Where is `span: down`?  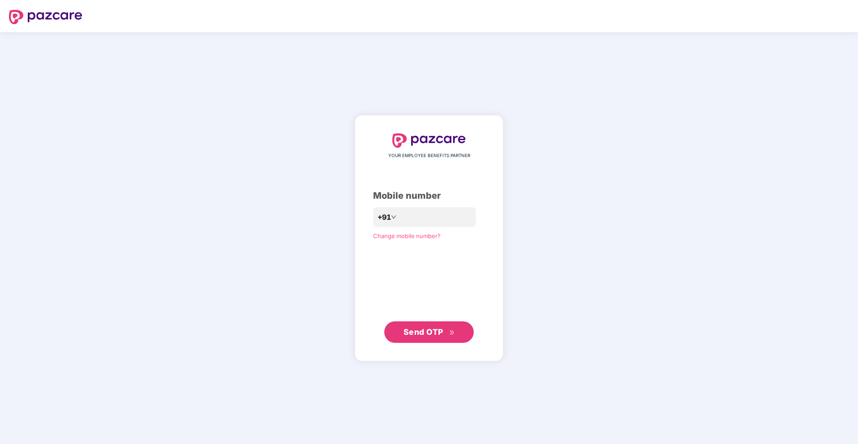 span: down is located at coordinates (394, 217).